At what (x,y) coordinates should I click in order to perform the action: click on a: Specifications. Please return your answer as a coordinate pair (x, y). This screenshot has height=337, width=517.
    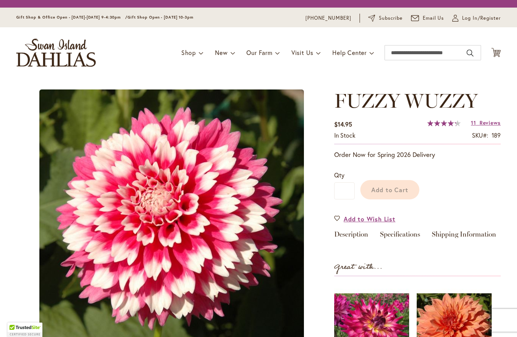
    Looking at the image, I should click on (400, 236).